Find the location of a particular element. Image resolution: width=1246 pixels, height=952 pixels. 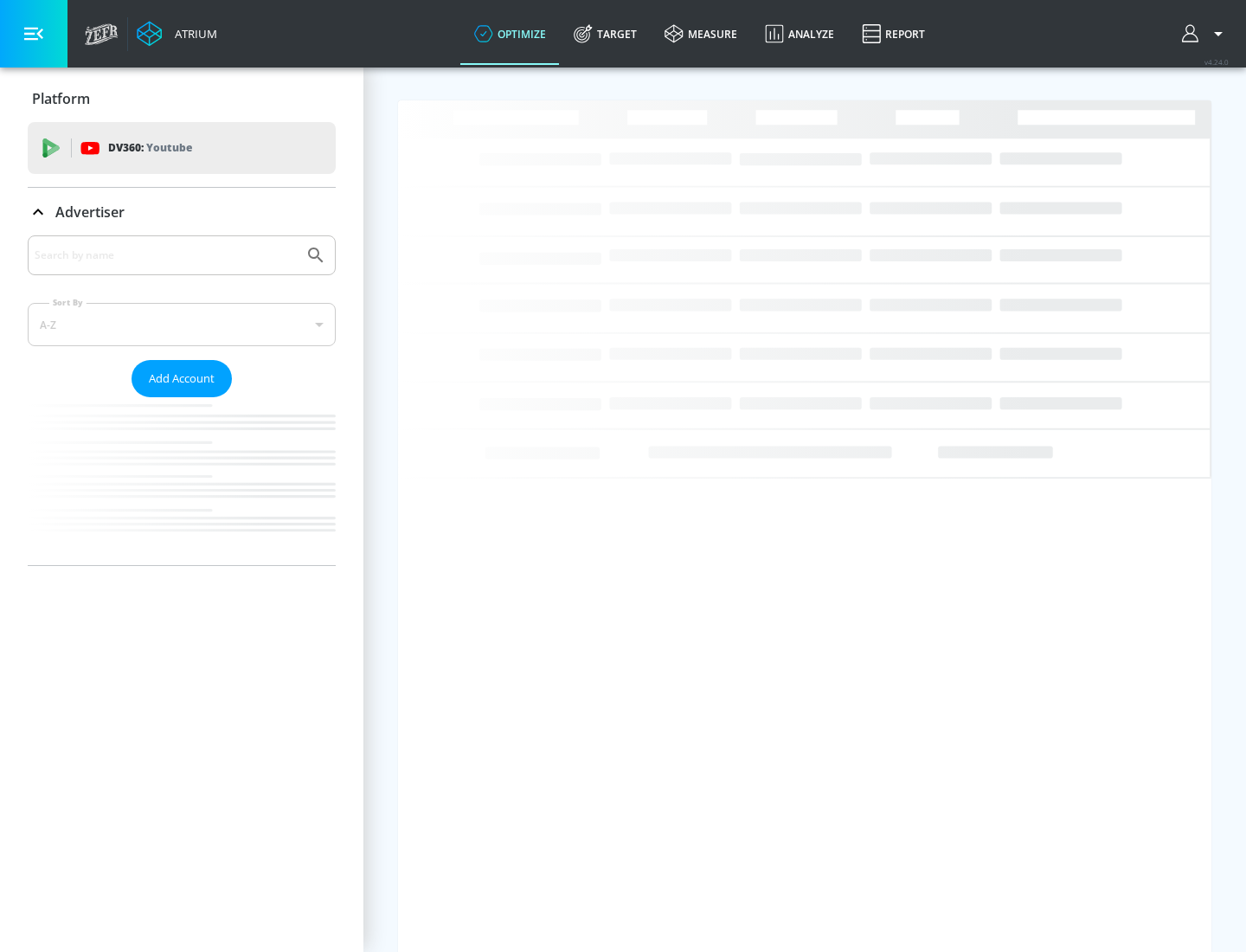

a: Atrium is located at coordinates (177, 34).